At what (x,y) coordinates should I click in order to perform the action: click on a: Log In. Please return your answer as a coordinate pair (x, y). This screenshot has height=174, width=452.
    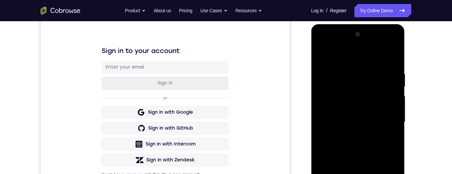
    Looking at the image, I should click on (317, 11).